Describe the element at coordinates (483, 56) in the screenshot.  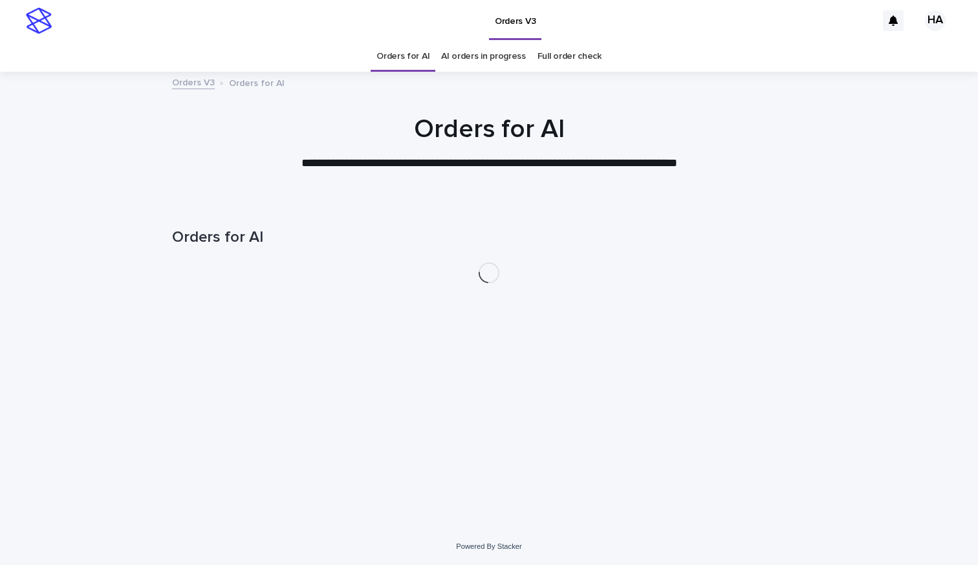
I see `a: AI orders in progress` at that location.